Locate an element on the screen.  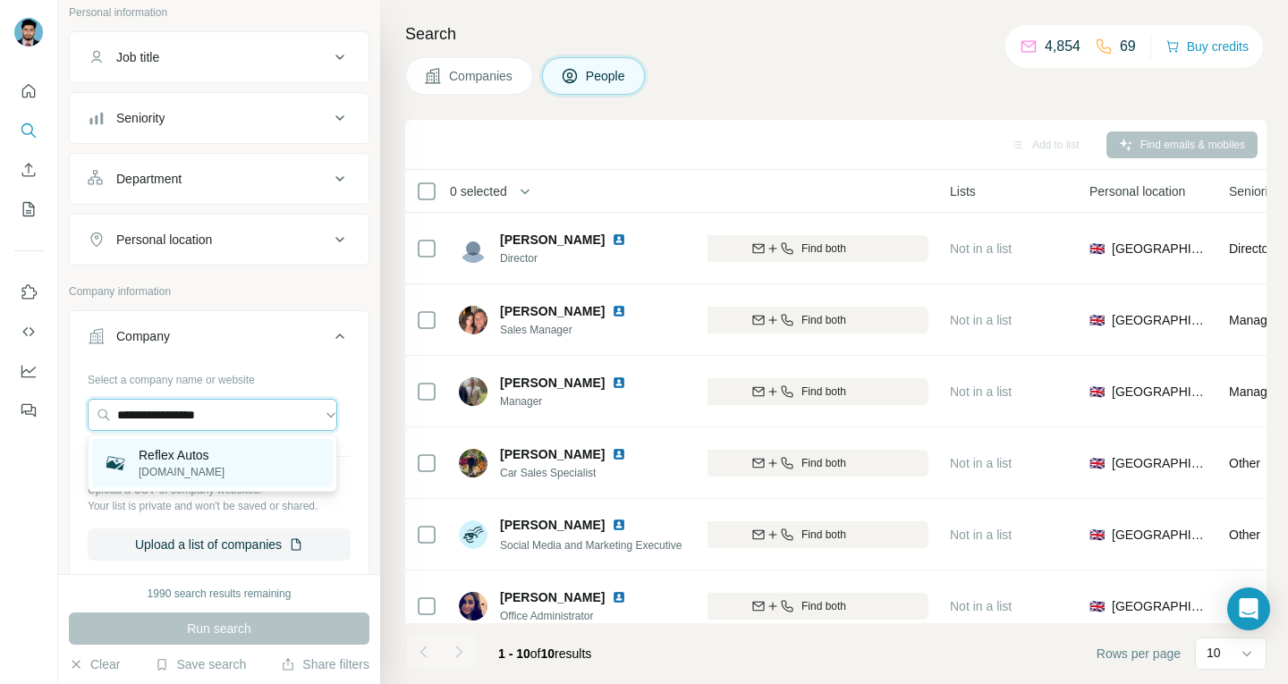
button: Share filters is located at coordinates (325, 665).